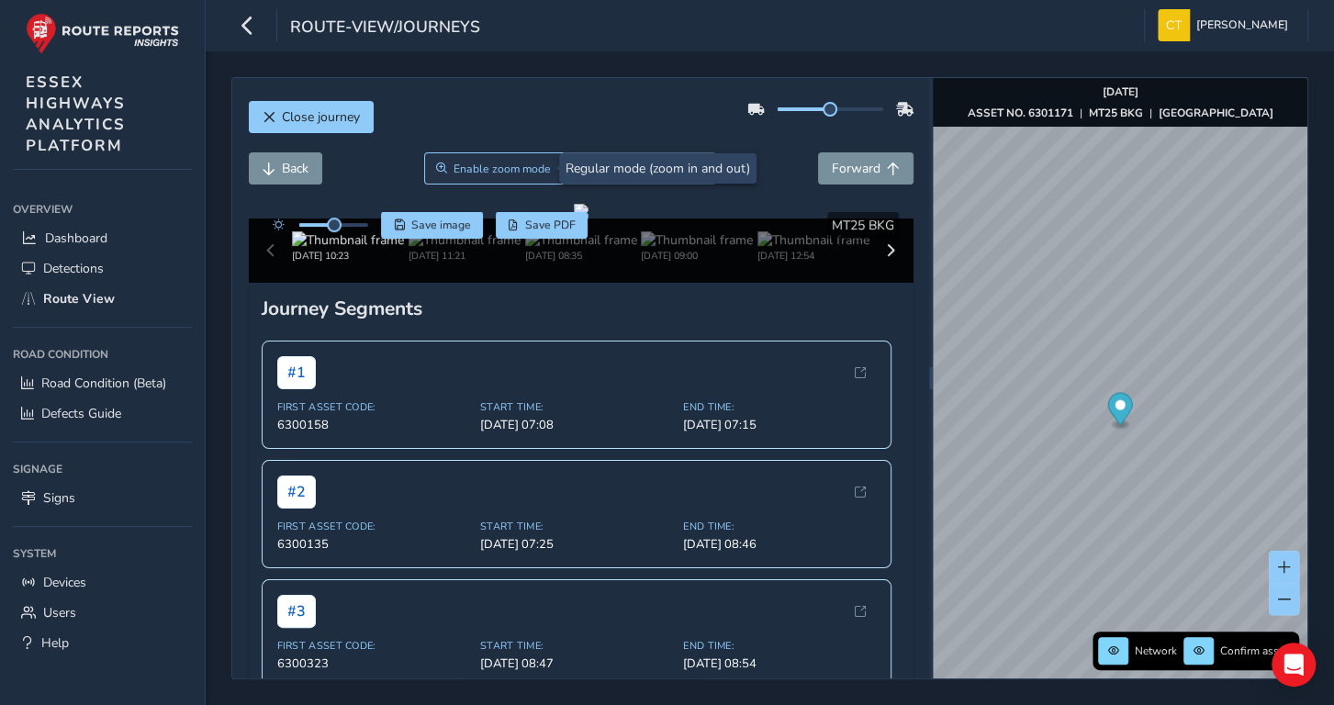  Describe the element at coordinates (1256, 651) in the screenshot. I see `span: Confirm assets` at that location.